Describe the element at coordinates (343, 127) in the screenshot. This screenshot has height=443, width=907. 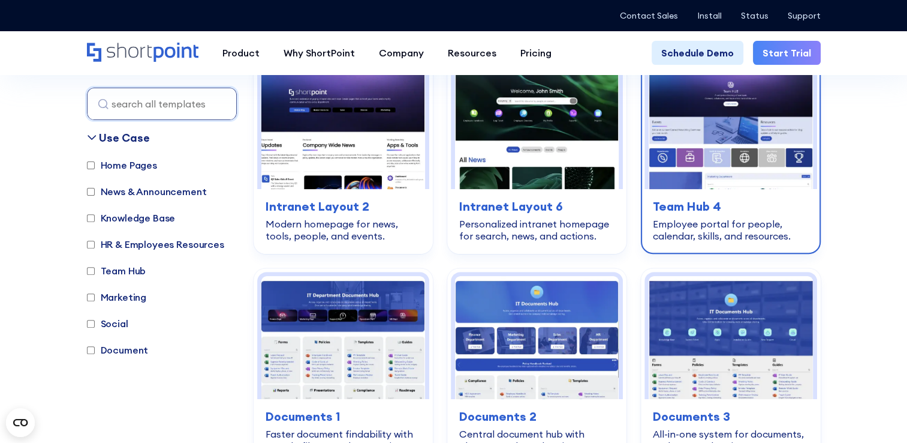
I see `img: Intranet Layout 2 – SharePoint Homepage Design: Modern homepage for news, tools, people, and events.` at that location.